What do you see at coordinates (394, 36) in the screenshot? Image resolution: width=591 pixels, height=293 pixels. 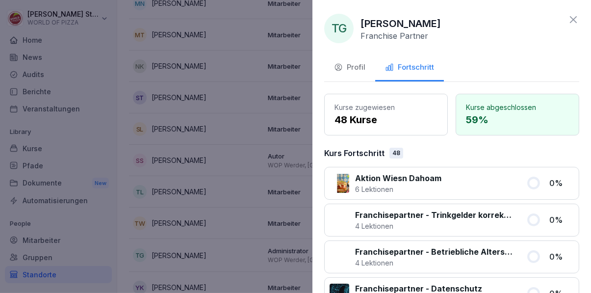 I see `p: Franchise Partner` at bounding box center [394, 36].